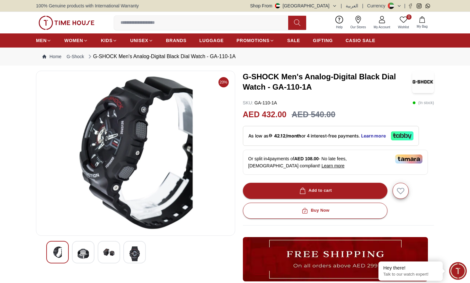 This screenshot has height=283, width=470. I want to click on a: G-Shock, so click(75, 57).